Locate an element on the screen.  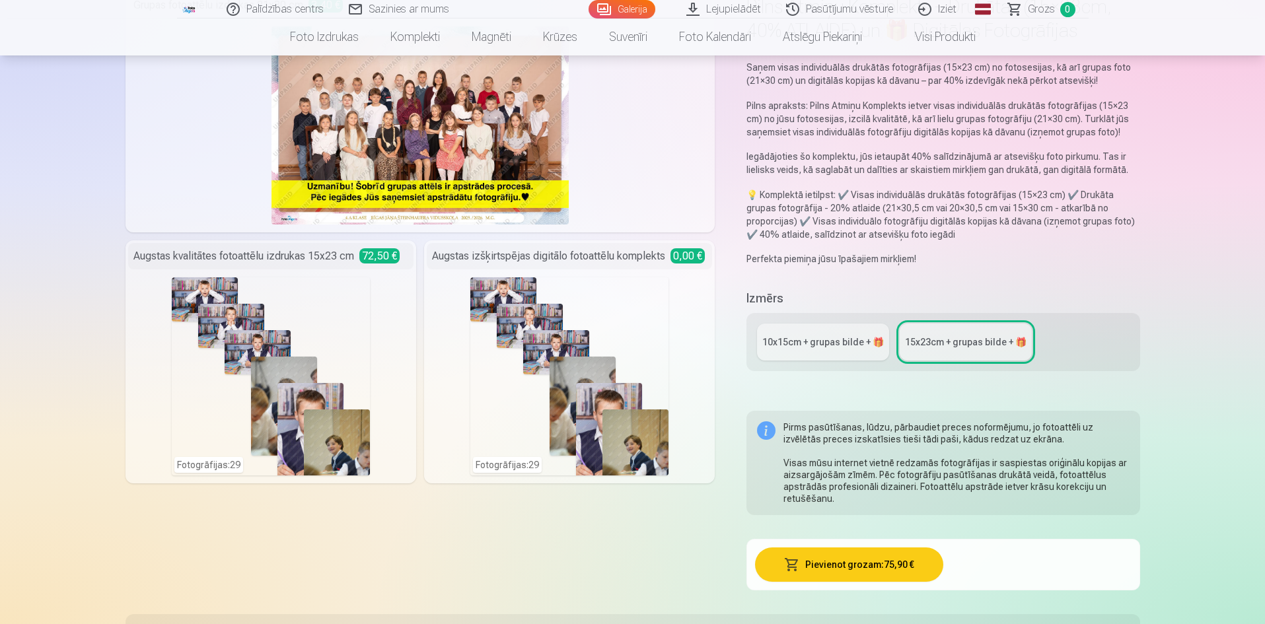
a: Krūzes is located at coordinates (560, 37).